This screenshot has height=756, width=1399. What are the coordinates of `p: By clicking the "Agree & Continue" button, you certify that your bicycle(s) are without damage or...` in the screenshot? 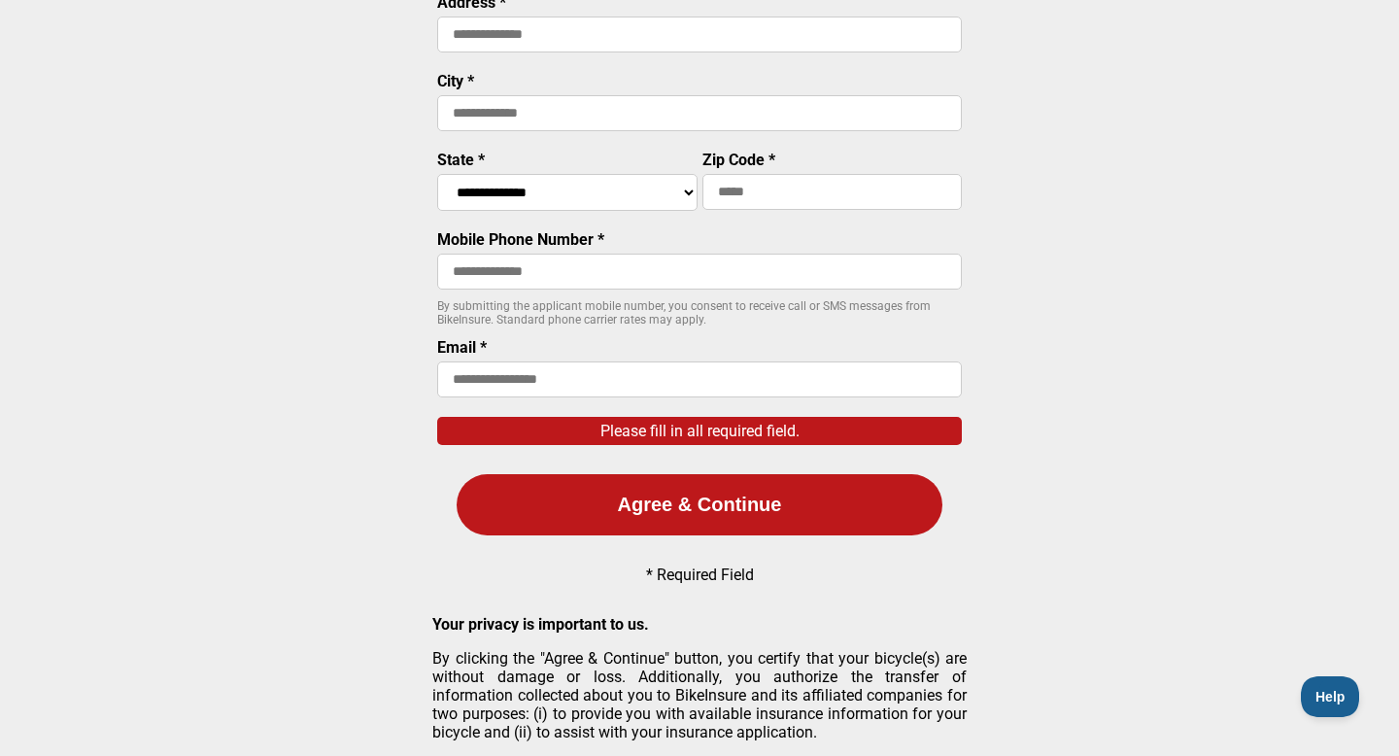 It's located at (700, 695).